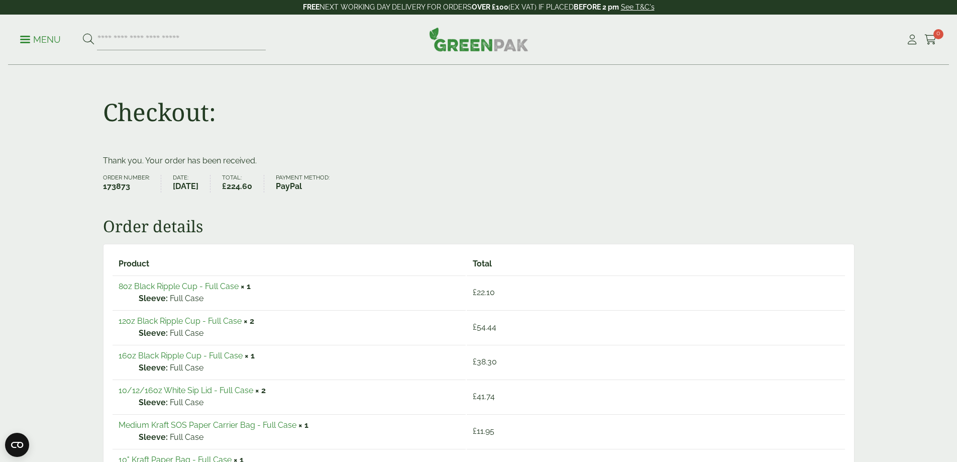  I want to click on li: Order number:, so click(132, 183).